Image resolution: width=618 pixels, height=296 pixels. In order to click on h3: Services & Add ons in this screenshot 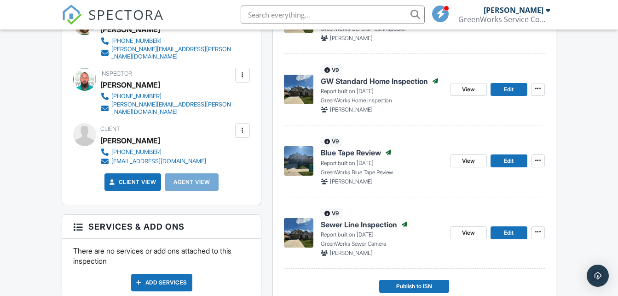, I will do `click(162, 227)`.